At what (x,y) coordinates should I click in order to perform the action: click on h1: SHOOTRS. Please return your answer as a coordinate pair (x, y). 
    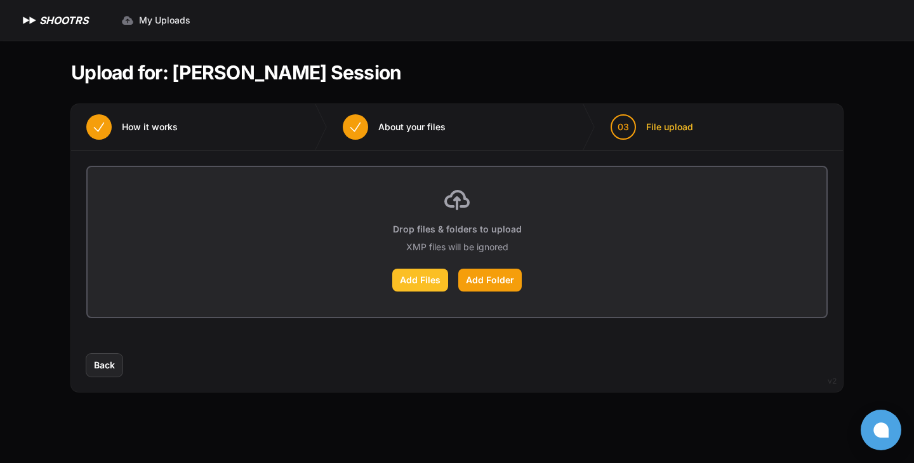
    Looking at the image, I should click on (63, 20).